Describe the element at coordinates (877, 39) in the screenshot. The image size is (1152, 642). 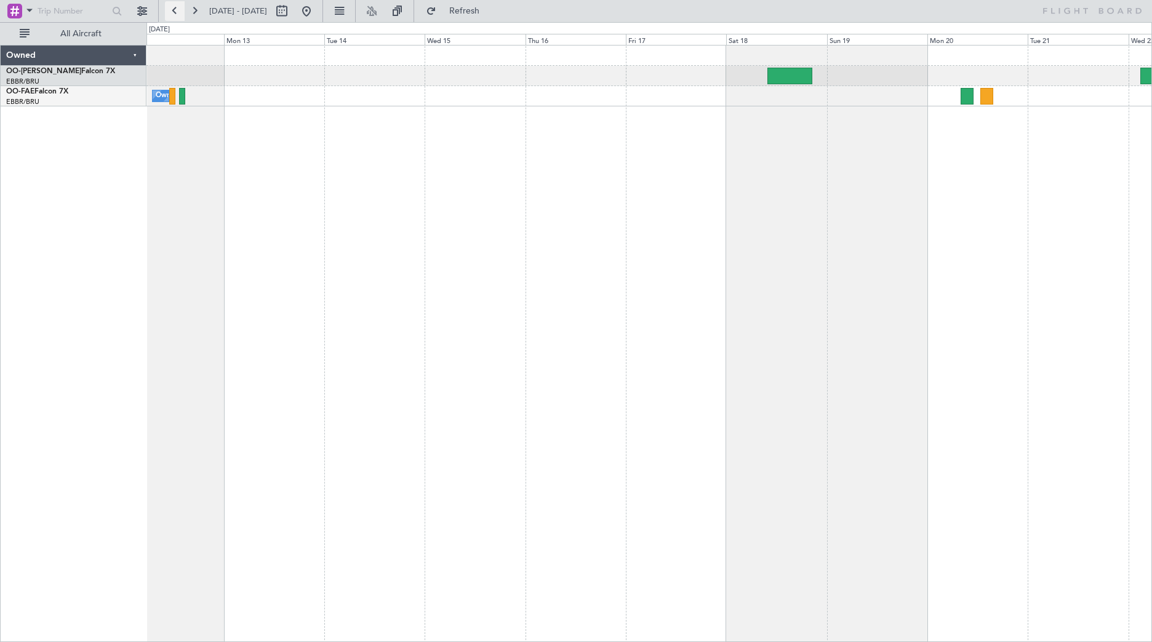
I see `div: Sun 19` at that location.